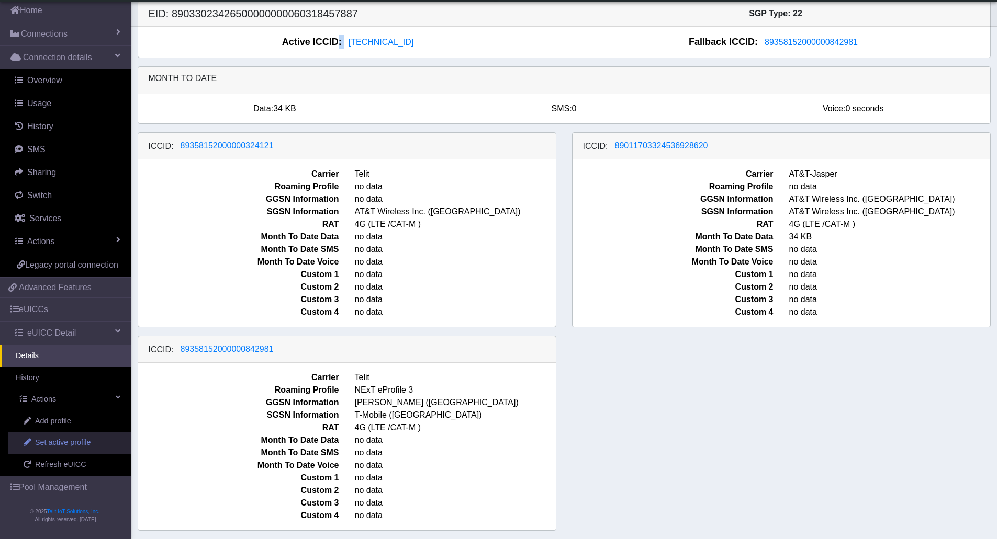  I want to click on span: Sharing, so click(41, 172).